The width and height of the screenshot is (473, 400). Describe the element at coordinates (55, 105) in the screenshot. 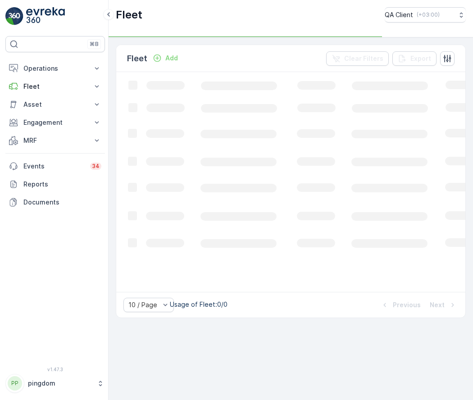

I see `button: Asset` at that location.